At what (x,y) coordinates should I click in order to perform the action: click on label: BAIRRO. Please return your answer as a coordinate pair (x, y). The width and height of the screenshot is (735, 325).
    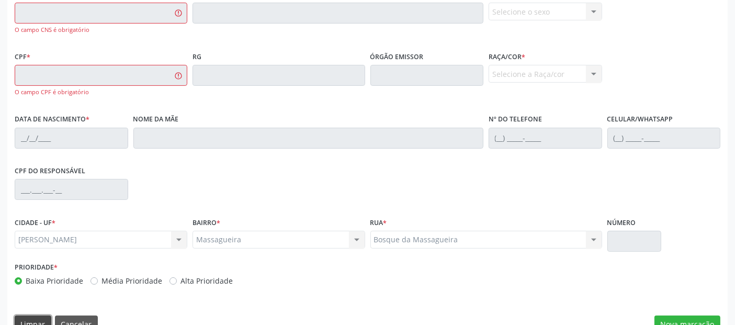
    Looking at the image, I should click on (206, 222).